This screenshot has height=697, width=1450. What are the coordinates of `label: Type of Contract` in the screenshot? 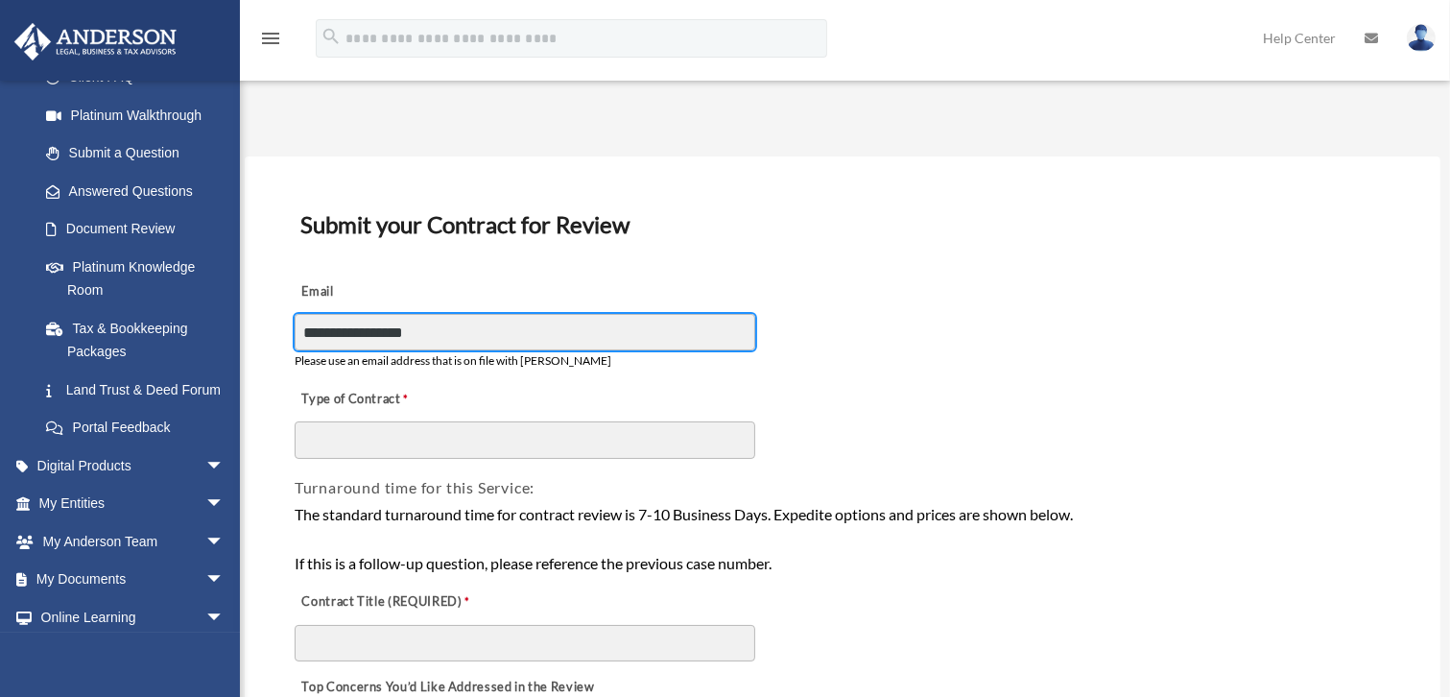 It's located at (390, 399).